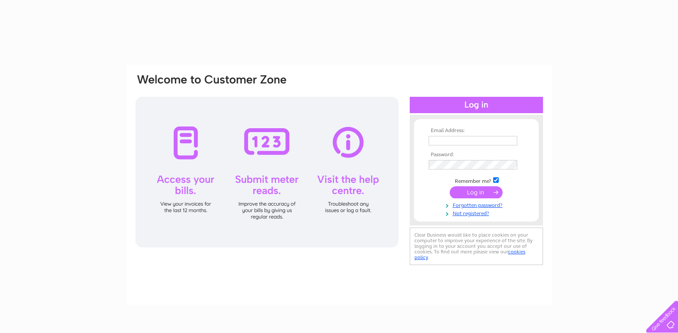  What do you see at coordinates (476, 155) in the screenshot?
I see `th: Password:` at bounding box center [476, 155].